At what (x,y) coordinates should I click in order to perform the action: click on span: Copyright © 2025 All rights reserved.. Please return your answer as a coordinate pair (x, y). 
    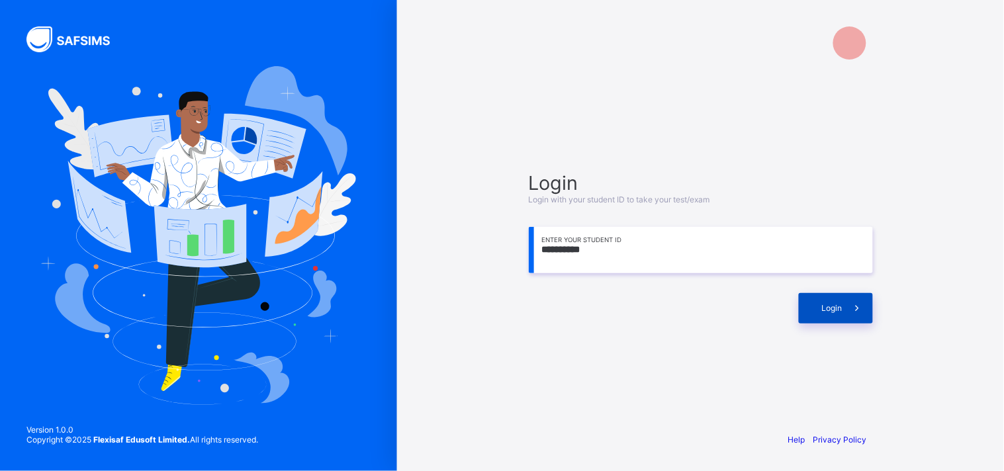
    Looking at the image, I should click on (142, 439).